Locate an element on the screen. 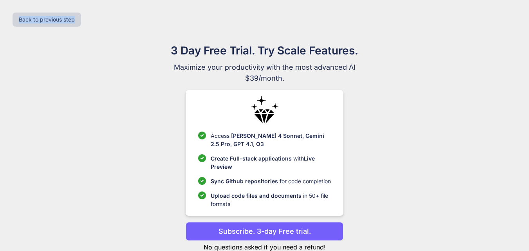 This screenshot has height=251, width=529. p: Subscribe. 3-day Free trial. is located at coordinates (265, 231).